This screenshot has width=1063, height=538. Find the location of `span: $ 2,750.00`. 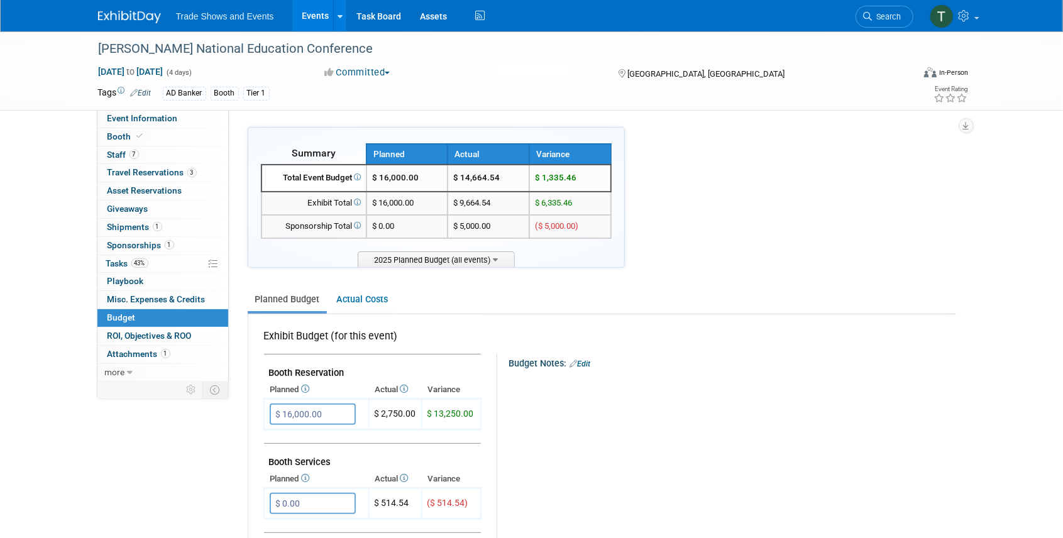

span: $ 2,750.00 is located at coordinates (395, 414).